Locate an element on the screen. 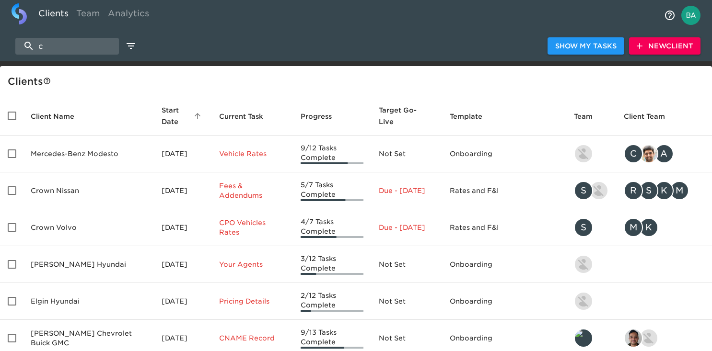 Image resolution: width=712 pixels, height=351 pixels. img: sai@simplemnt.com is located at coordinates (633, 338).